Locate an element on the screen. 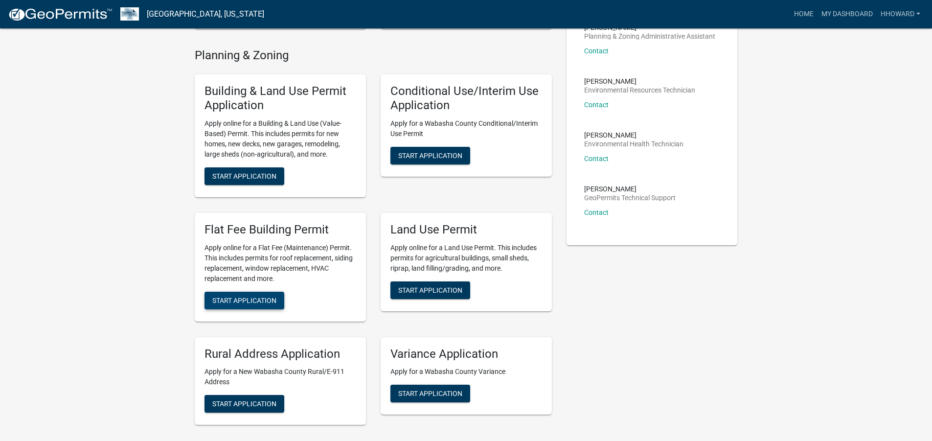  h5: Flat Fee Building Permit is located at coordinates (280, 230).